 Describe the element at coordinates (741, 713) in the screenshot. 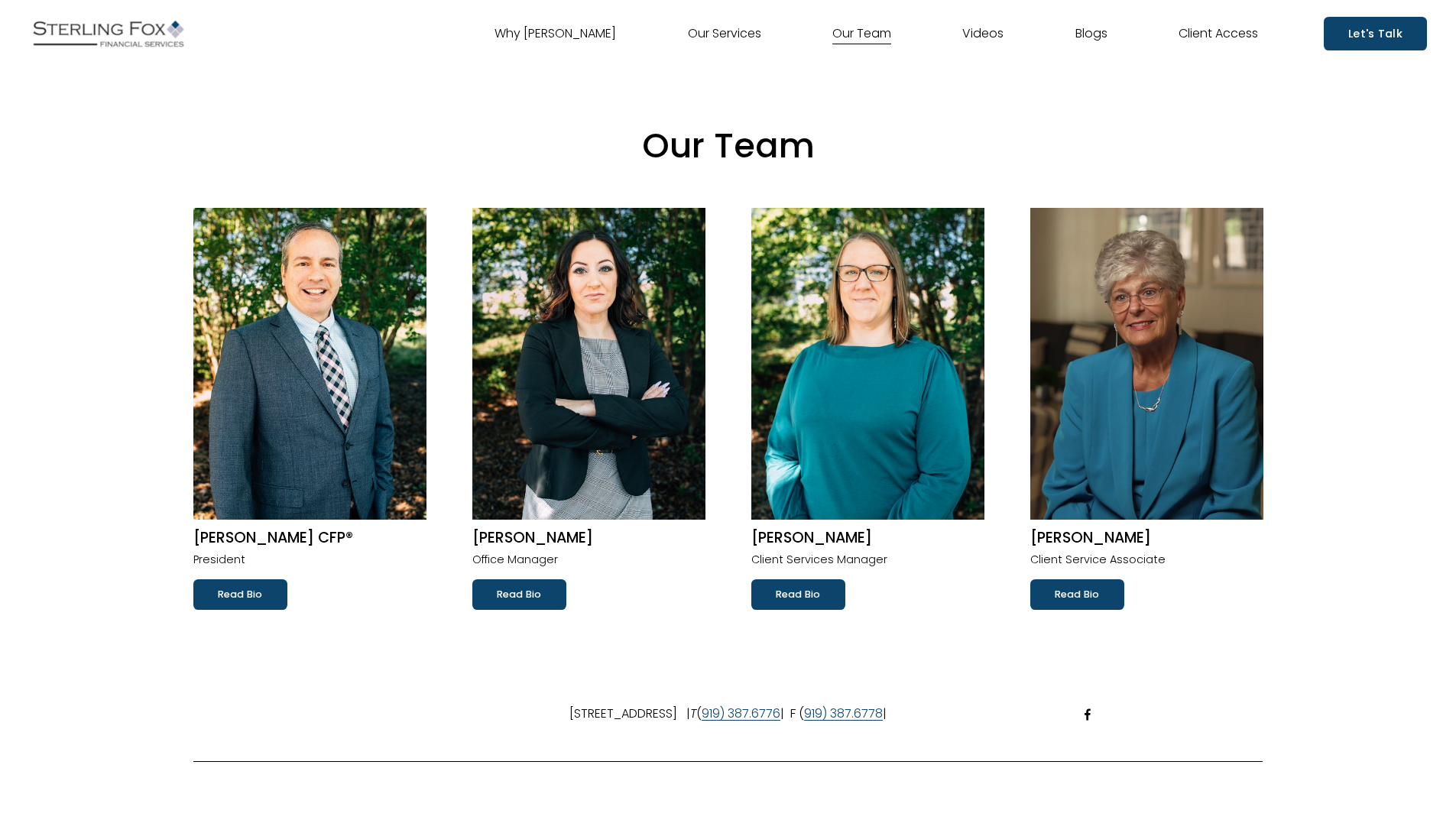

I see `a: 919) 387.6776` at that location.